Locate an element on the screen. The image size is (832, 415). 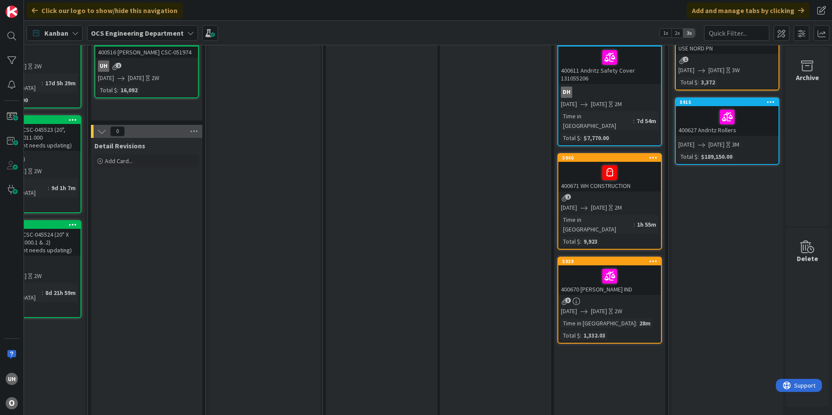
span: Support is located at coordinates (29, 7).